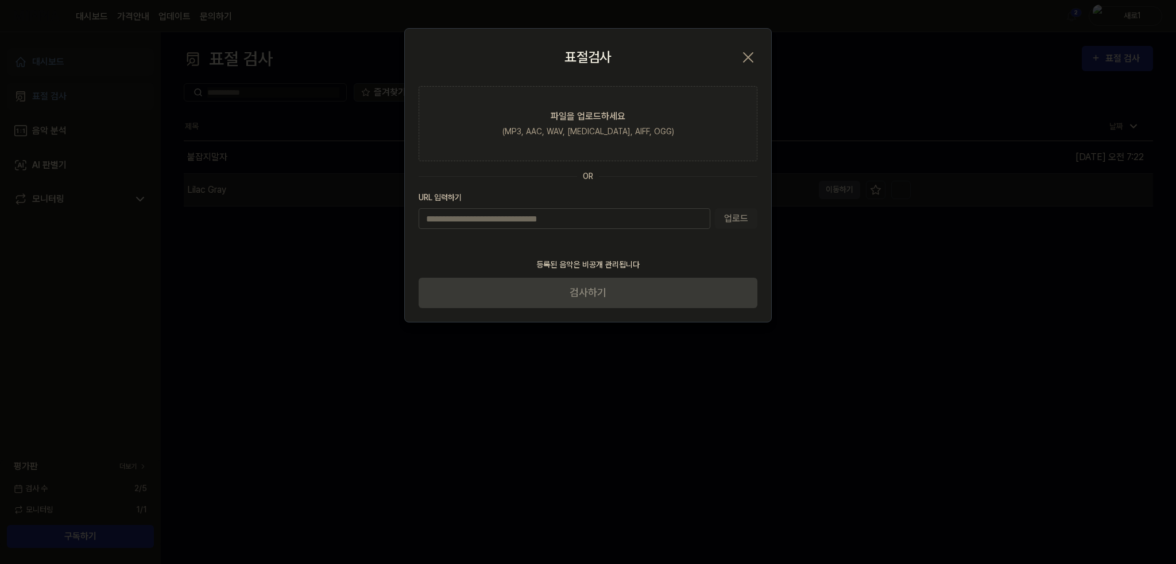 This screenshot has height=564, width=1176. What do you see at coordinates (588, 176) in the screenshot?
I see `div: OR` at bounding box center [588, 176].